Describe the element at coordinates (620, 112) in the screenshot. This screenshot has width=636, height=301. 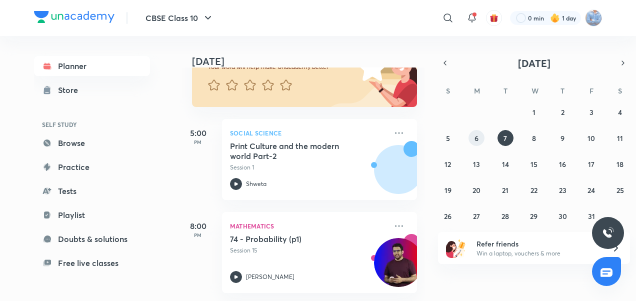
I see `button: October 4, 2025` at that location.